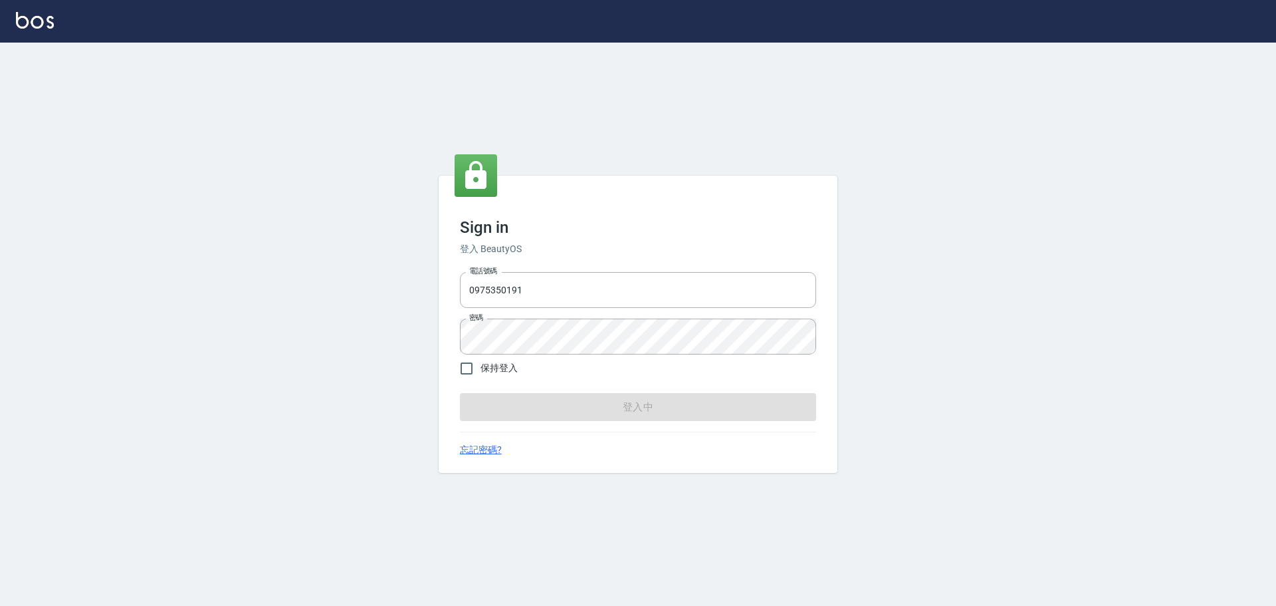 This screenshot has width=1276, height=606. I want to click on label: 密碼, so click(476, 317).